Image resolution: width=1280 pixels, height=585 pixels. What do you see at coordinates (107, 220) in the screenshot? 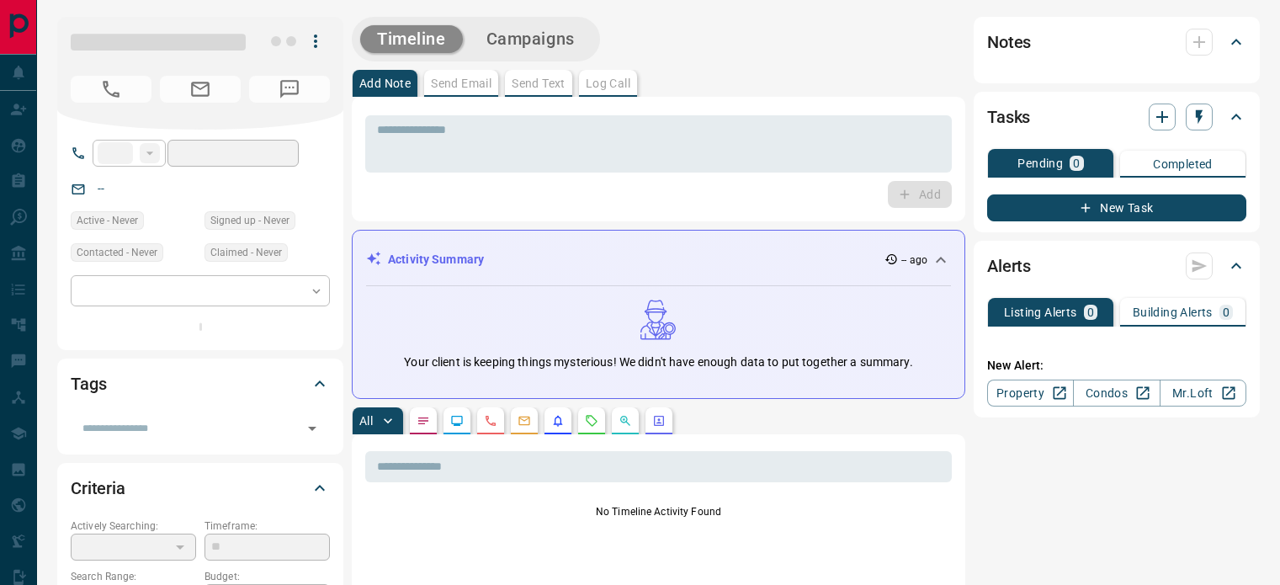
I see `span: Active - Never` at bounding box center [107, 220].